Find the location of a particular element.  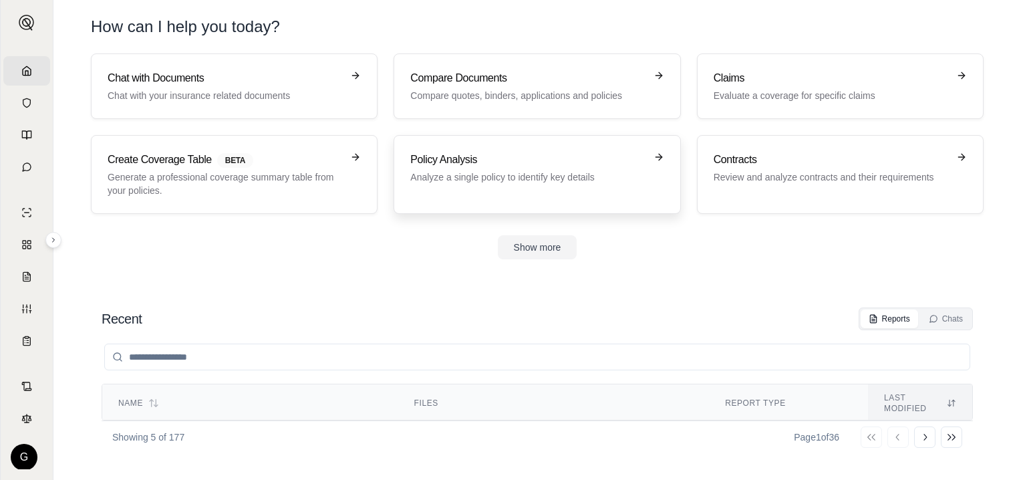

p: Chat with your insurance related documents is located at coordinates (224, 96).